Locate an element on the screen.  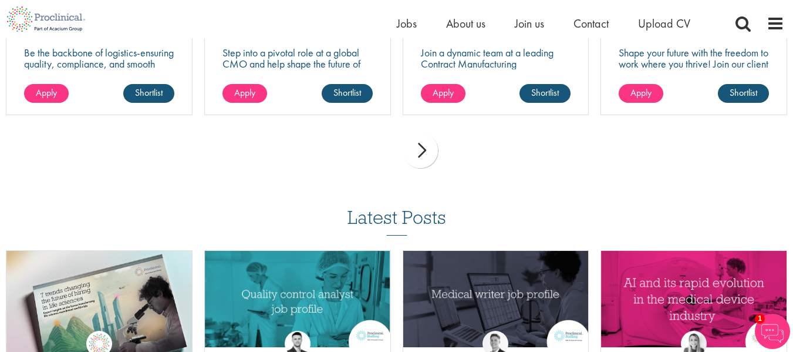
span: Join us is located at coordinates (530, 23).